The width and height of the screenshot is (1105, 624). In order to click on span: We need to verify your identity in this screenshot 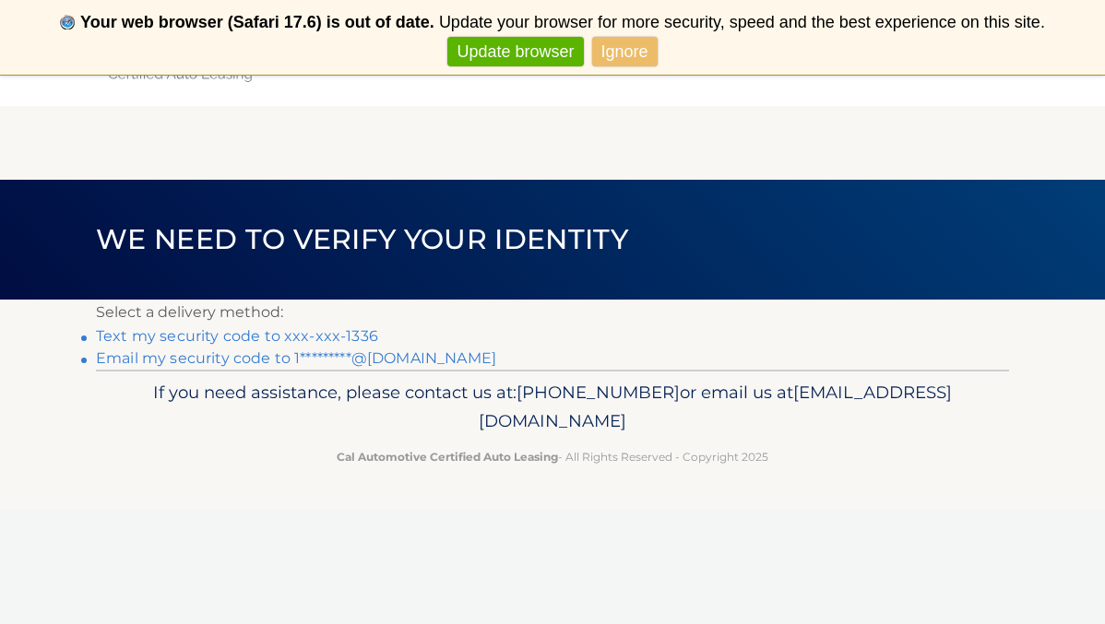, I will do `click(361, 239)`.